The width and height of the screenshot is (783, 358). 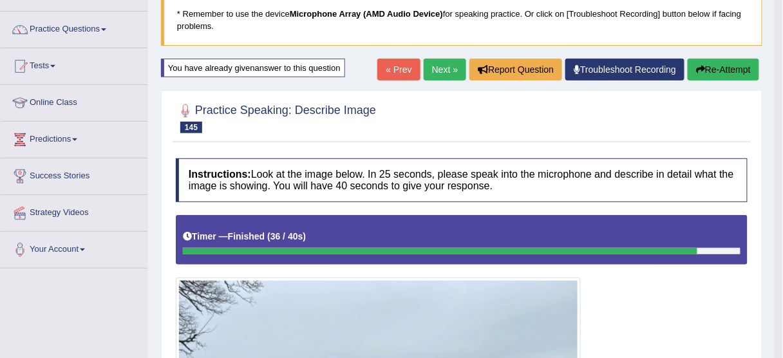 I want to click on span: 145, so click(x=191, y=127).